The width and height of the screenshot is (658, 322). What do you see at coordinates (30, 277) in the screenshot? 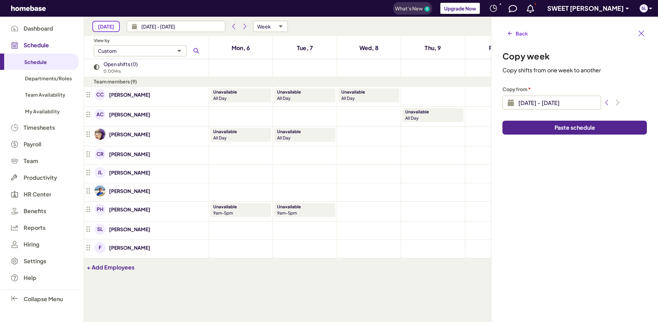
I see `span: Help` at bounding box center [30, 277].